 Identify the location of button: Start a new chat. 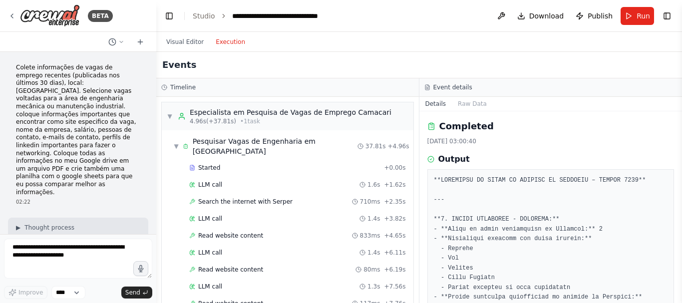
(140, 42).